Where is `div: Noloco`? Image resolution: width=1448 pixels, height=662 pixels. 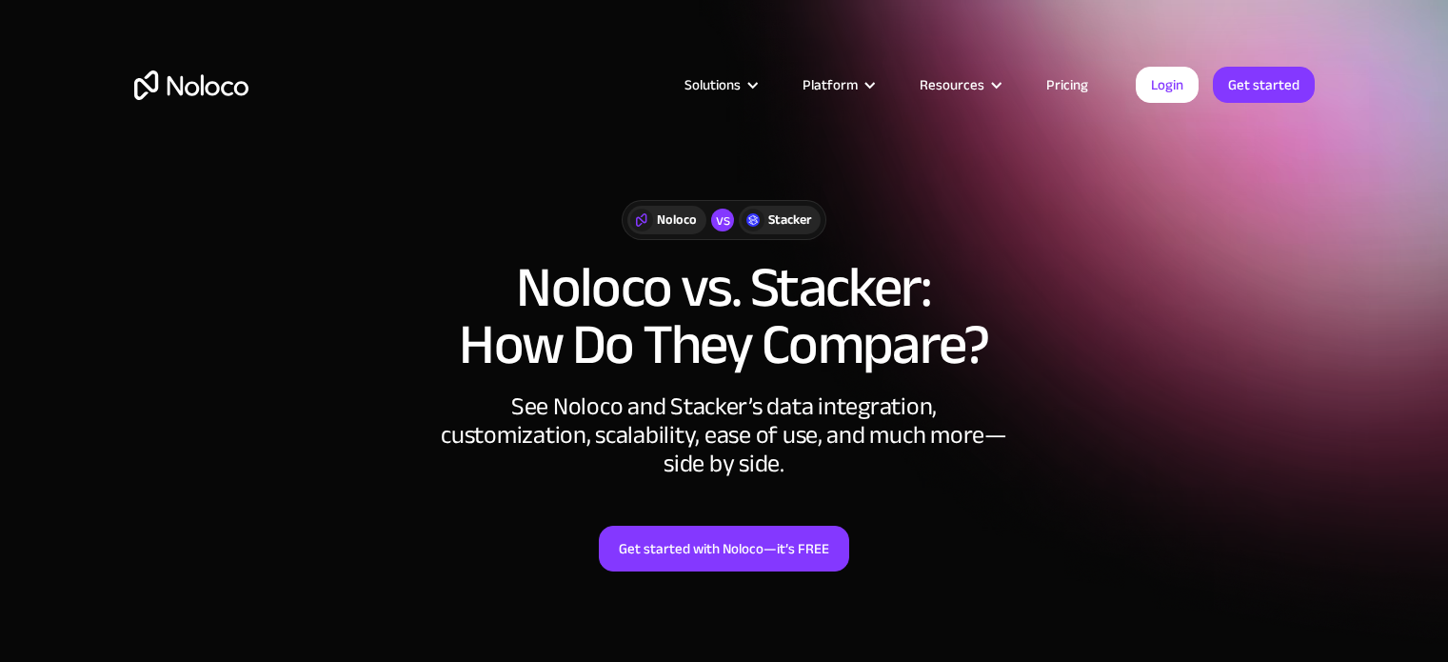
div: Noloco is located at coordinates (677, 220).